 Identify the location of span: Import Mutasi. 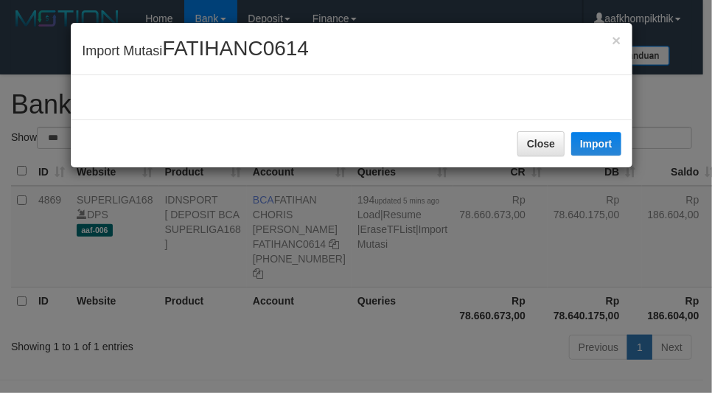
(195, 51).